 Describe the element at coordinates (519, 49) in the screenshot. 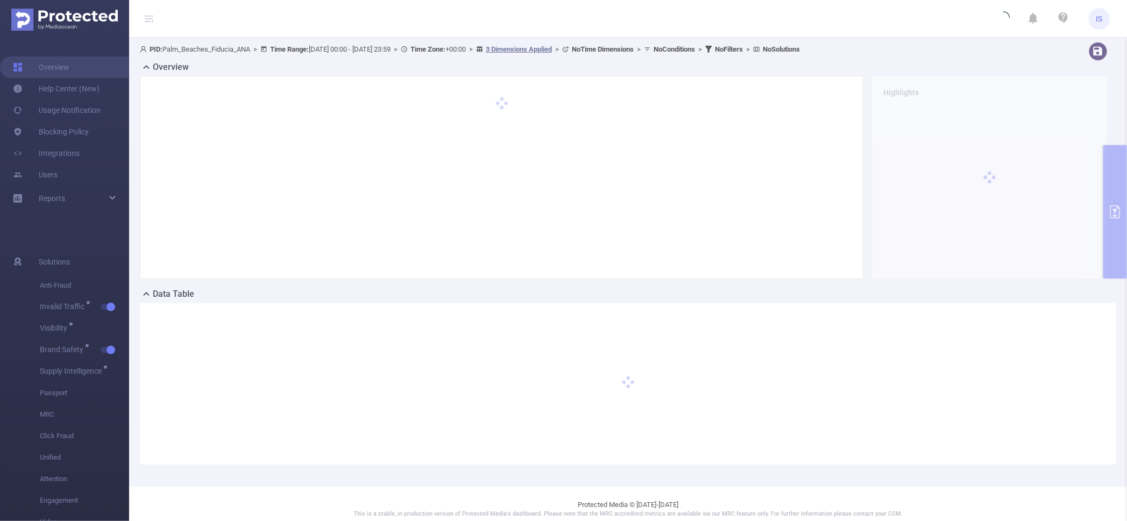

I see `u: 3 Dimensions Applied` at that location.